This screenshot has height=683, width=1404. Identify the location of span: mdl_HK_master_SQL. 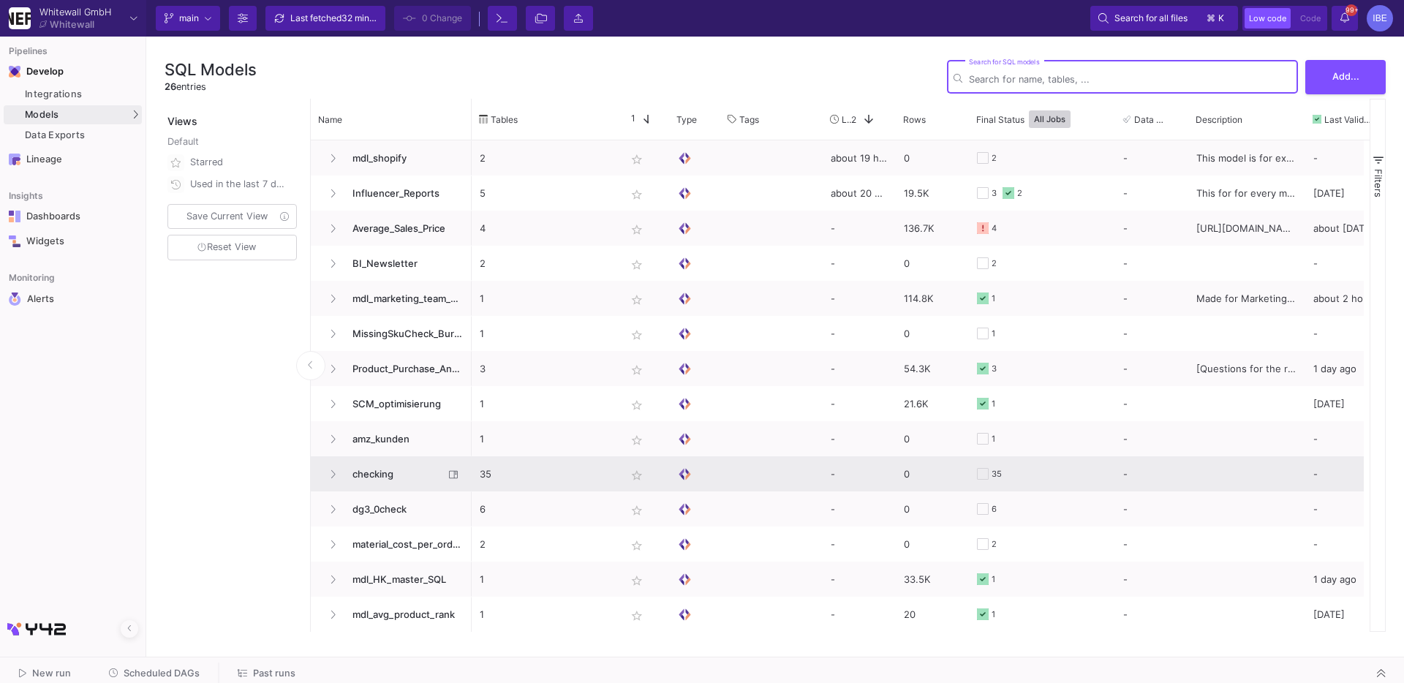
(404, 579).